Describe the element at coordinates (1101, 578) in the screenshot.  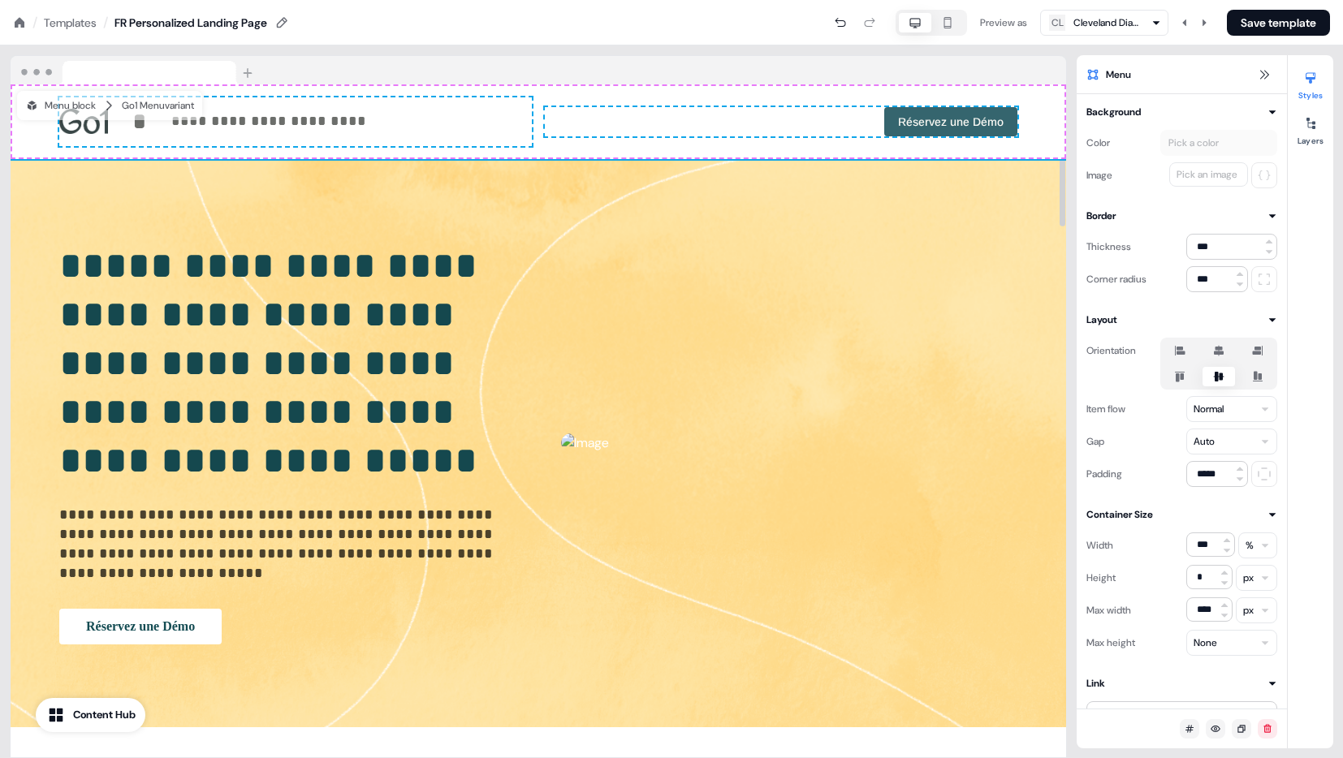
I see `div: Height` at that location.